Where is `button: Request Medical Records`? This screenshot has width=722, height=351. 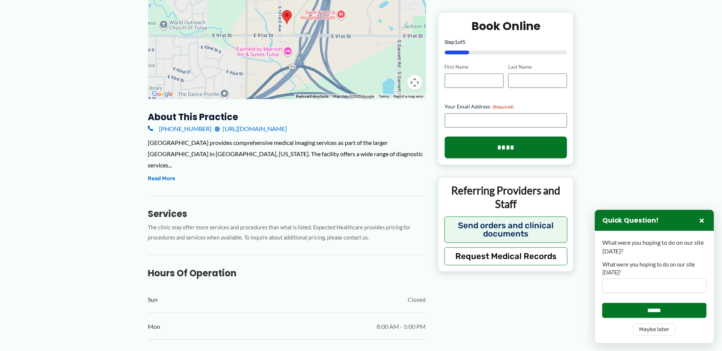
button: Request Medical Records is located at coordinates (506, 256).